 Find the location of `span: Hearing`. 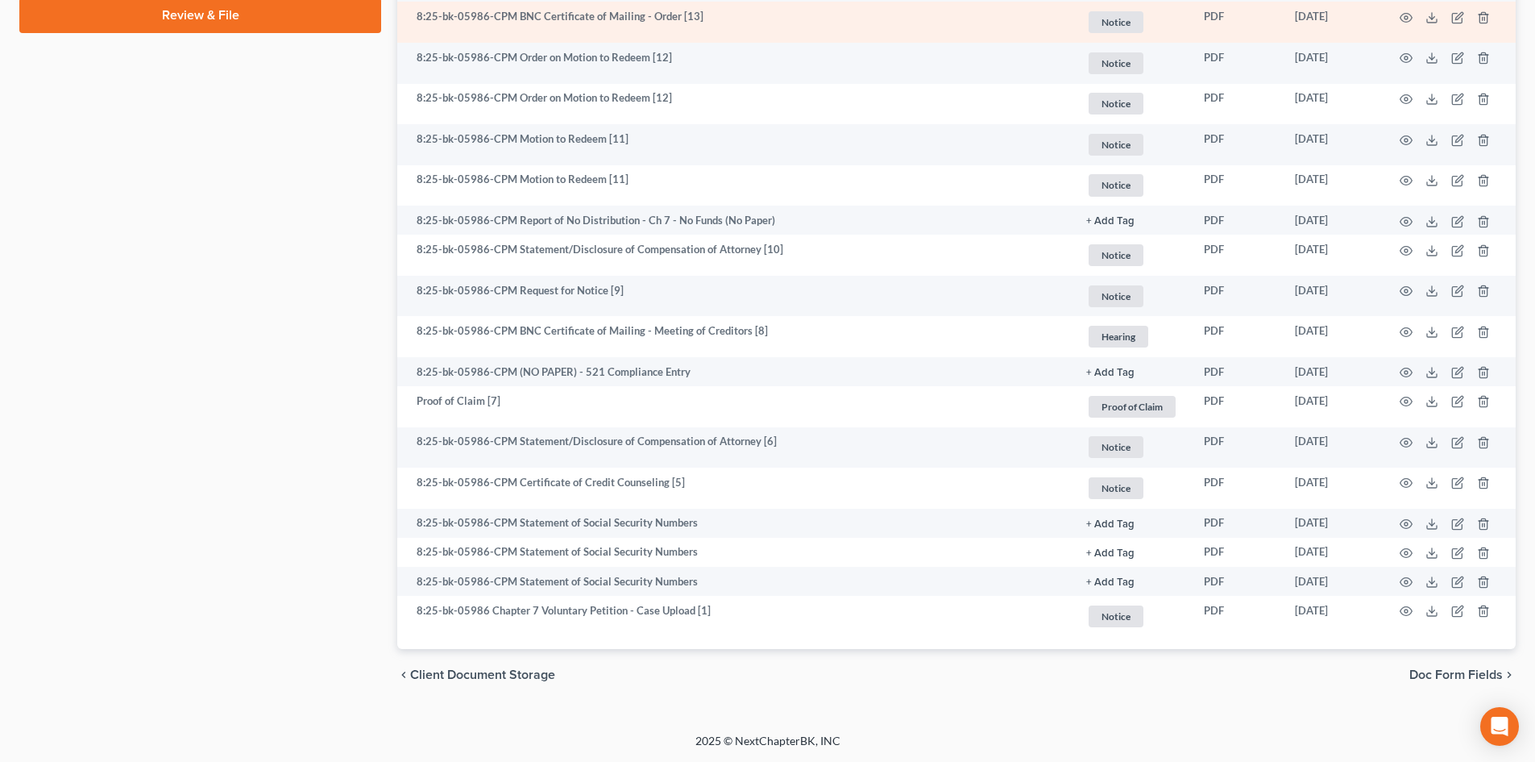

span: Hearing is located at coordinates (1119, 336).